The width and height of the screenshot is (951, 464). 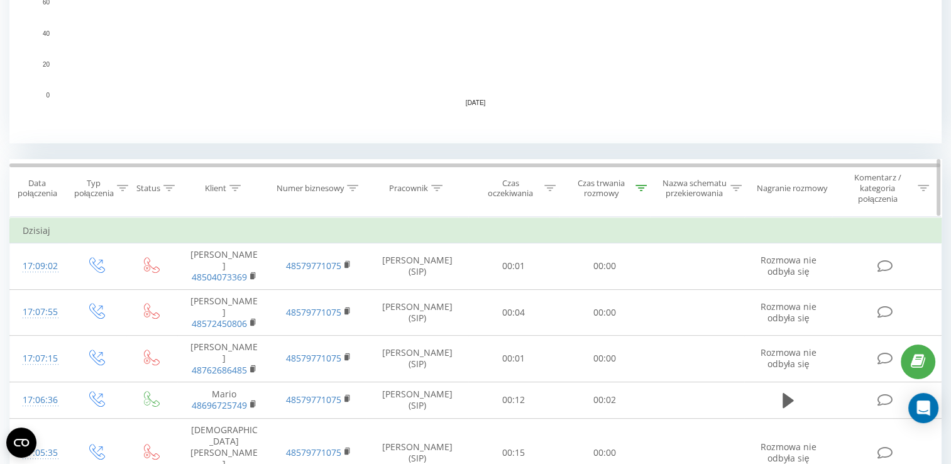 What do you see at coordinates (510, 188) in the screenshot?
I see `div: Czas oczekiwania` at bounding box center [510, 188].